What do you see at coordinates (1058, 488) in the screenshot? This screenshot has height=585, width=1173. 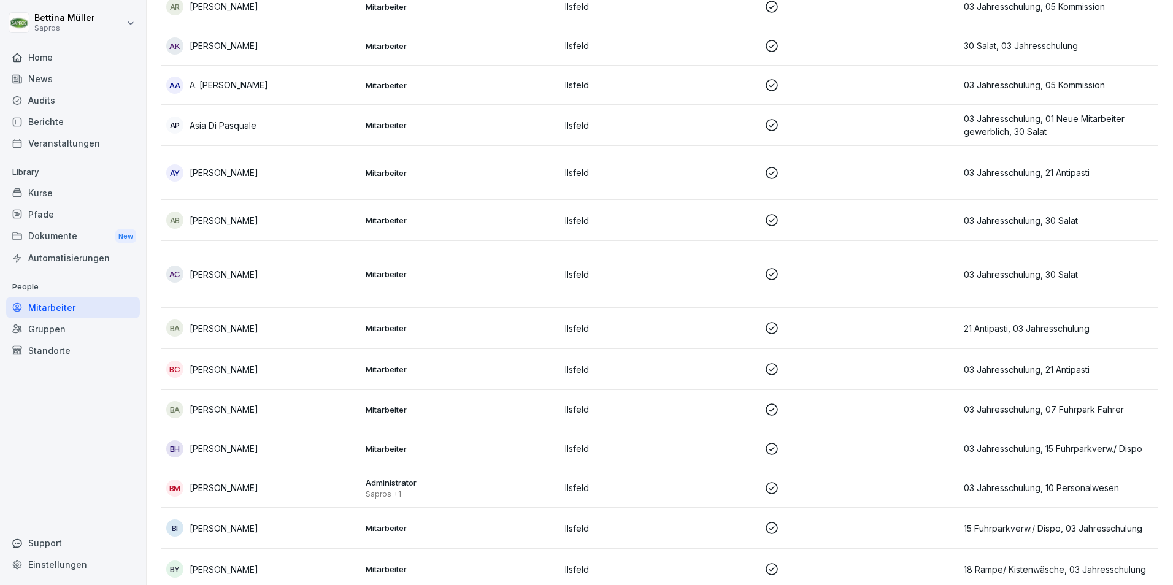 I see `p: 03 Jahresschulung, 10 Personalwesen` at bounding box center [1058, 488].